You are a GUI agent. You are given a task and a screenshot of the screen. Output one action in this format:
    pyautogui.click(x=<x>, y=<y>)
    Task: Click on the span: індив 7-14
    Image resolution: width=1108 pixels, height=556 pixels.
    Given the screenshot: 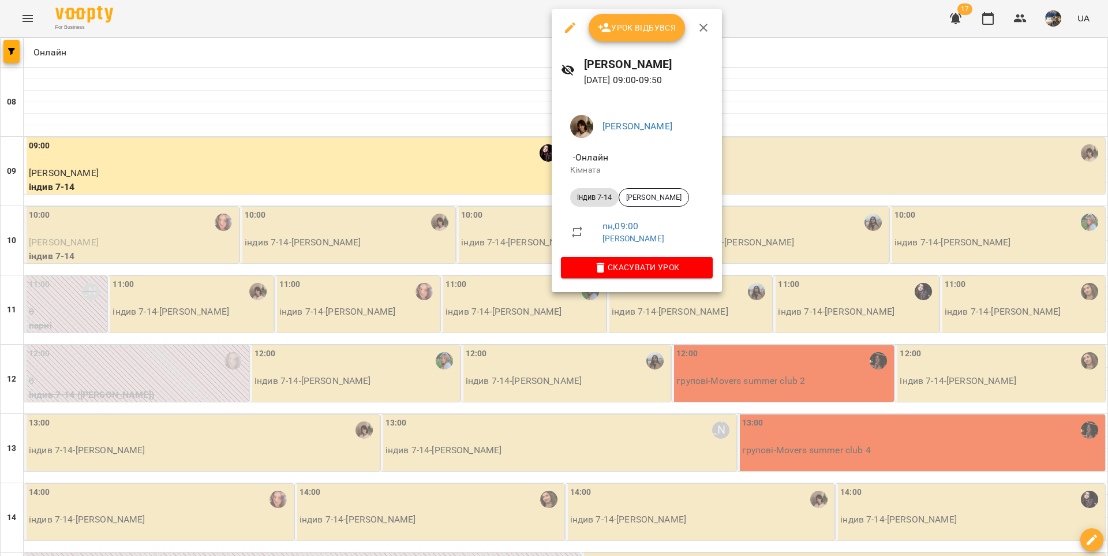 What is the action you would take?
    pyautogui.click(x=594, y=197)
    